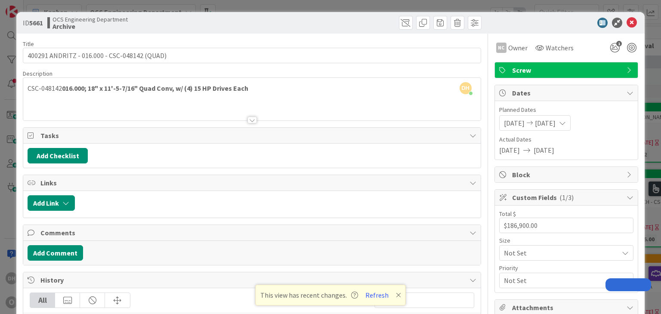 The width and height of the screenshot is (661, 314). I want to click on button: Add Checklist, so click(58, 156).